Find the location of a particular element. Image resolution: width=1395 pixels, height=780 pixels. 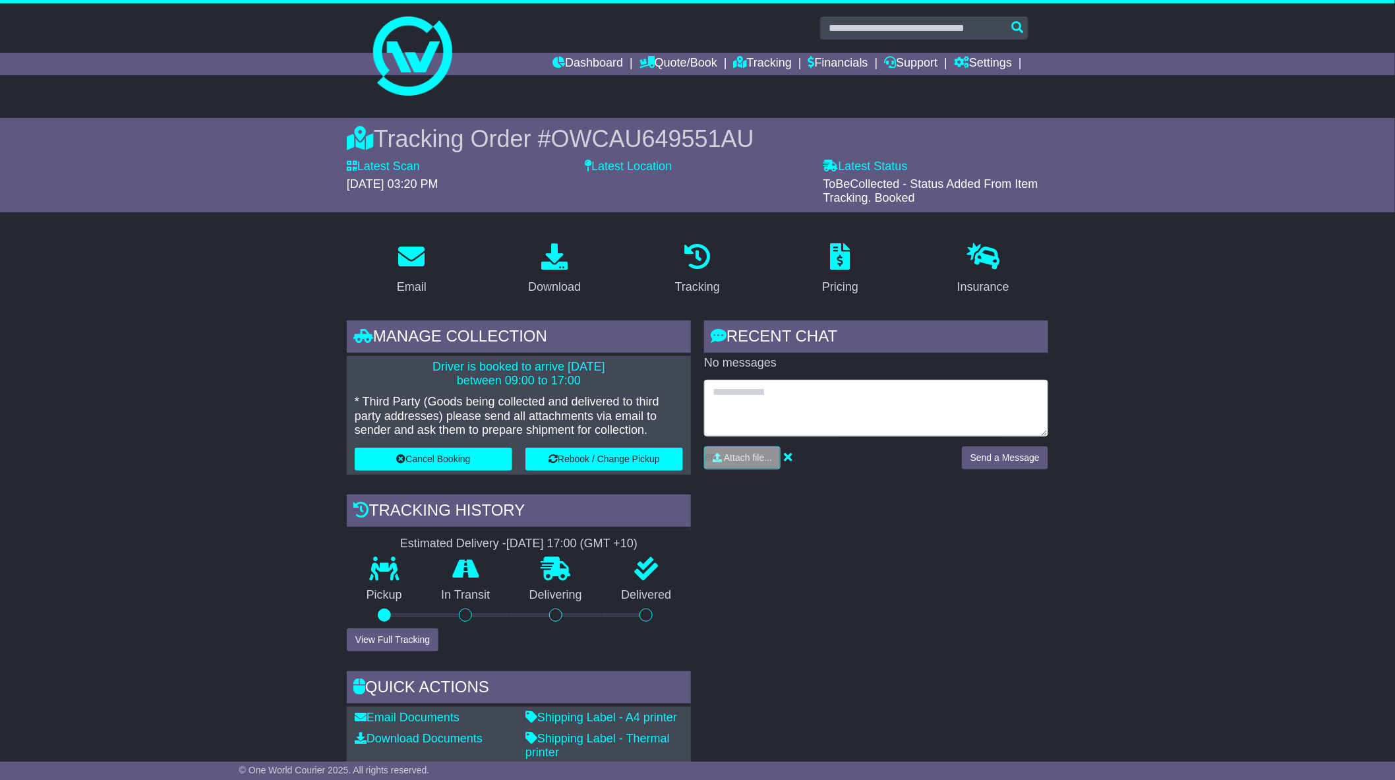

a: Email is located at coordinates (411, 270).